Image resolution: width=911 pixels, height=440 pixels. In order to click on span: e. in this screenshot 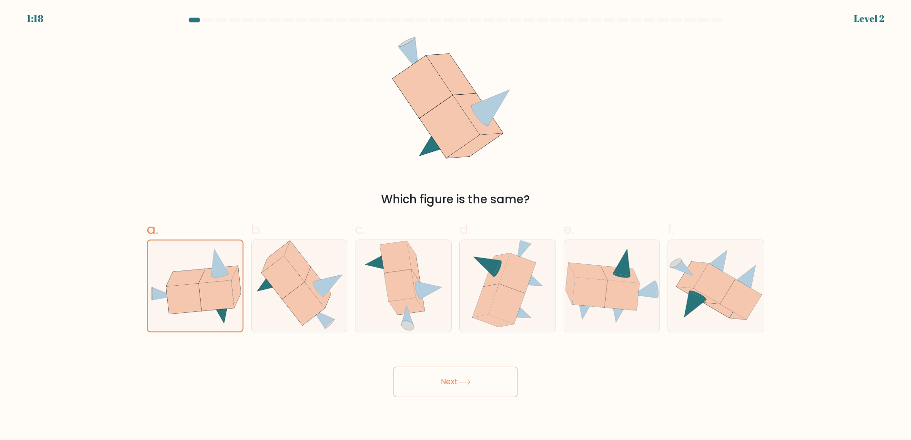, I will do `click(569, 229)`.